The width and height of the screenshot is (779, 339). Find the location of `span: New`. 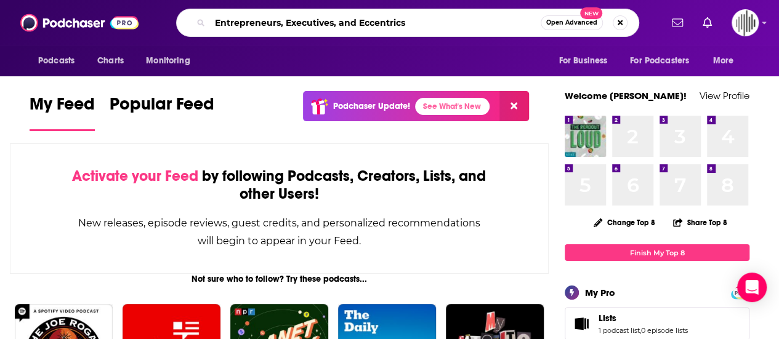

span: New is located at coordinates (591, 13).